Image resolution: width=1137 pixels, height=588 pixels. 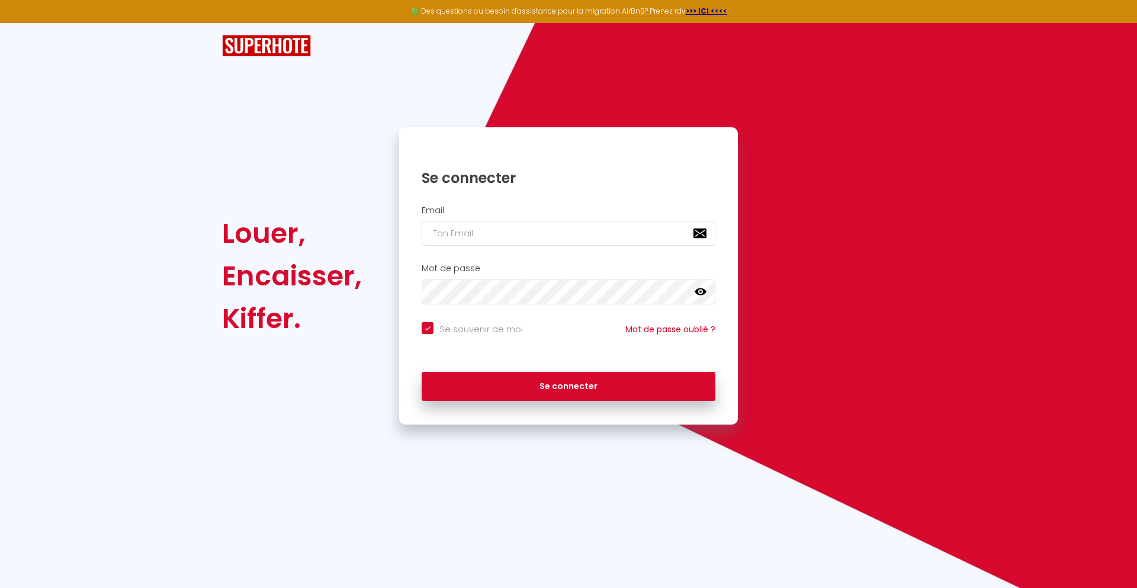 What do you see at coordinates (568, 387) in the screenshot?
I see `button: Se connecter` at bounding box center [568, 387].